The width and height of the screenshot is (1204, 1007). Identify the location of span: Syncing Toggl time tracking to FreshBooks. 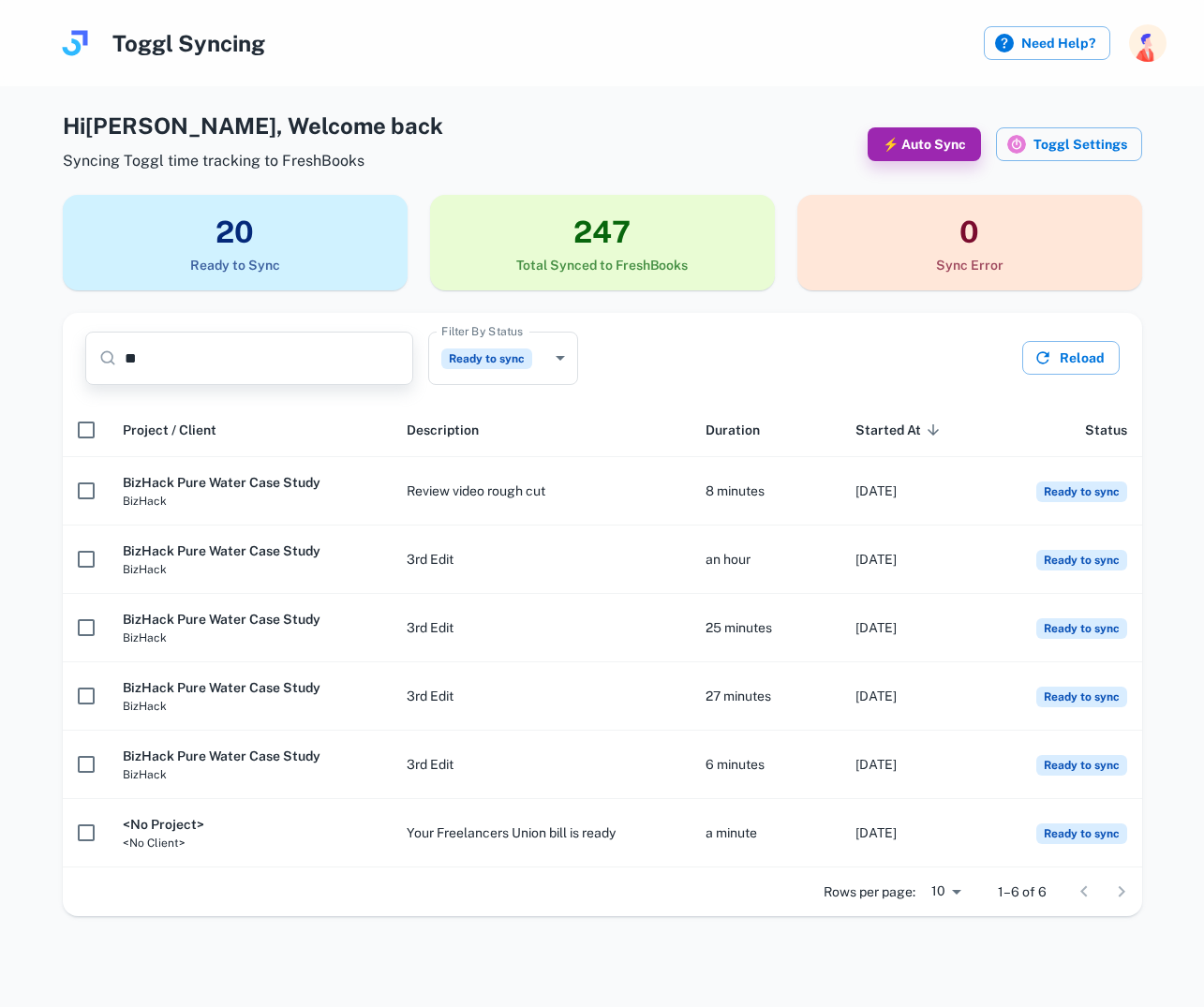
(253, 161).